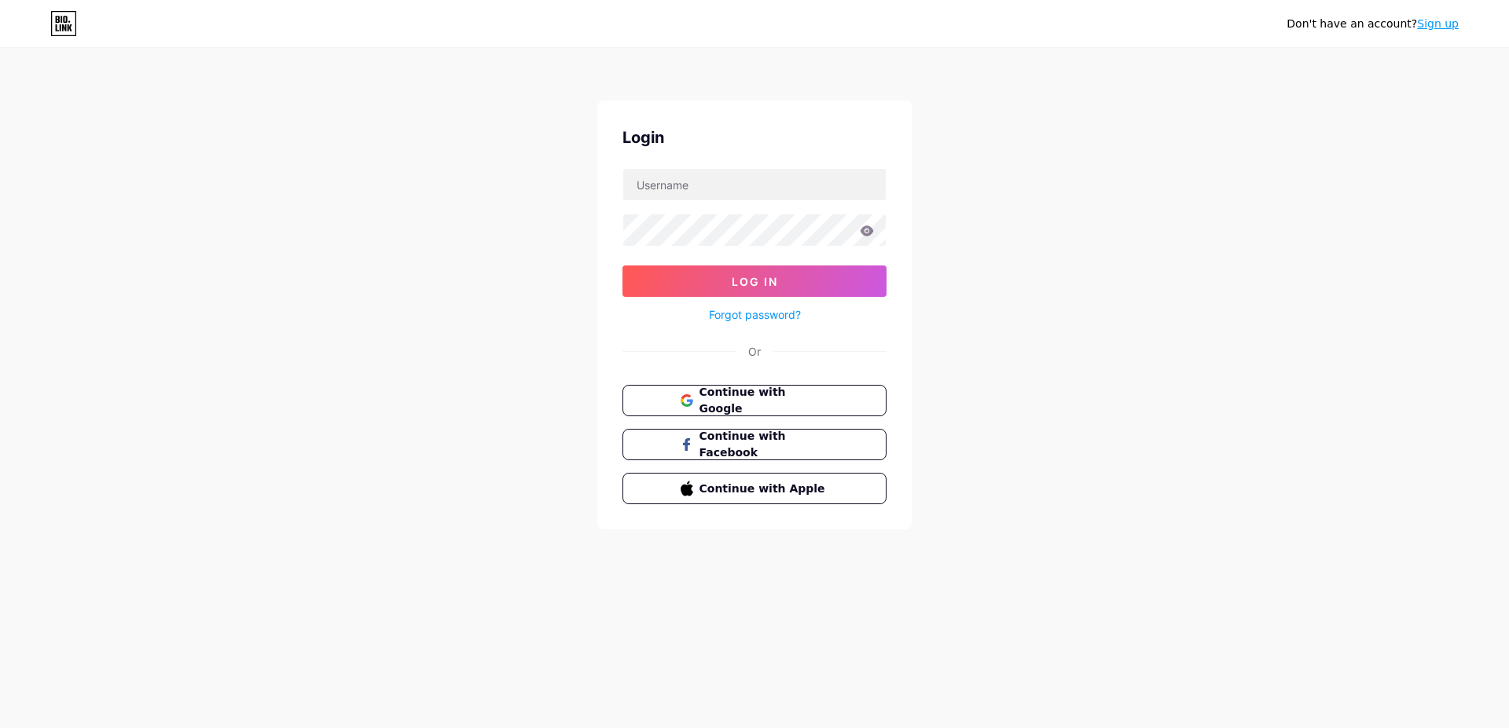 This screenshot has width=1509, height=728. Describe the element at coordinates (754, 445) in the screenshot. I see `button: Continue with Facebook` at that location.